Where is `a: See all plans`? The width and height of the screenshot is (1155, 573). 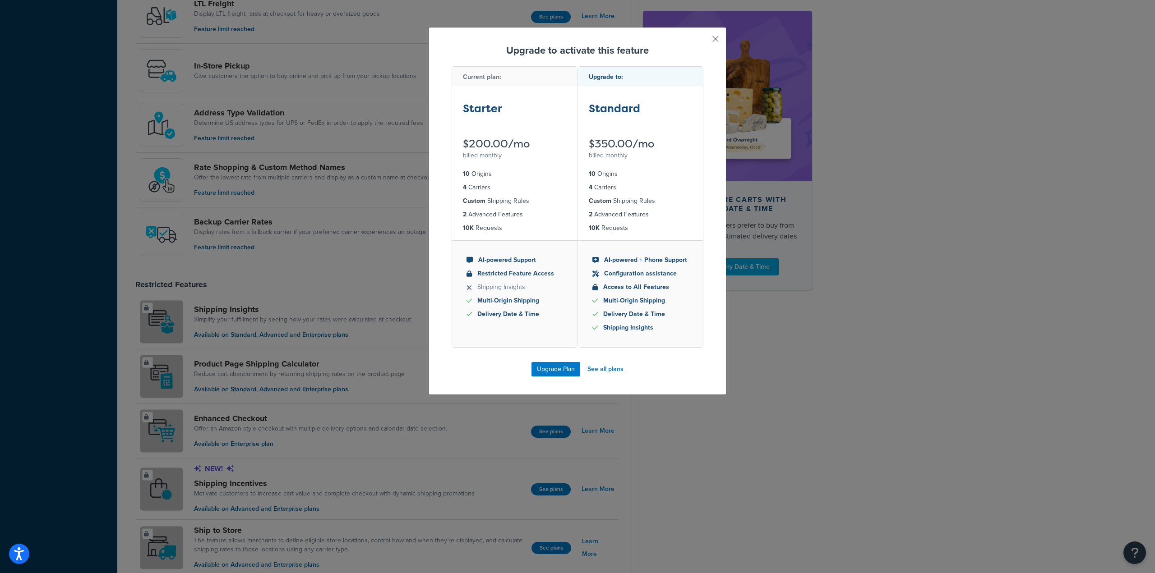 a: See all plans is located at coordinates (605, 369).